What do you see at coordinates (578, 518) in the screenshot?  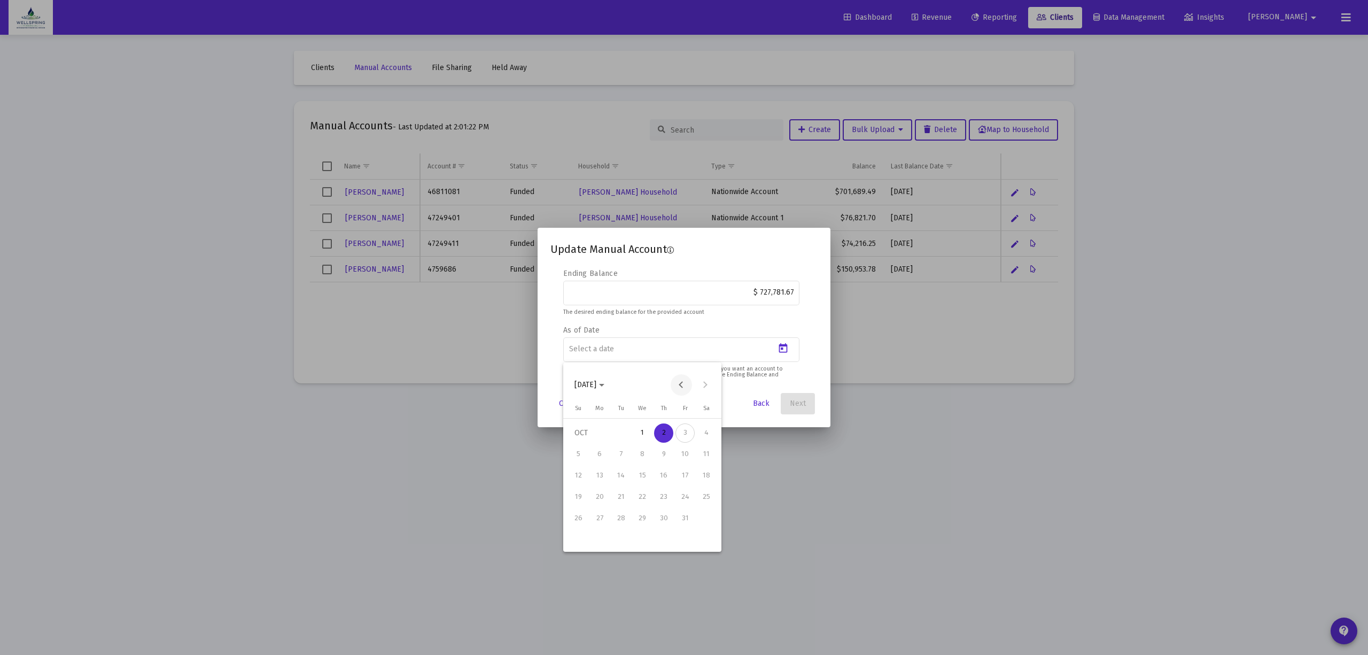 I see `div: 26` at bounding box center [578, 518].